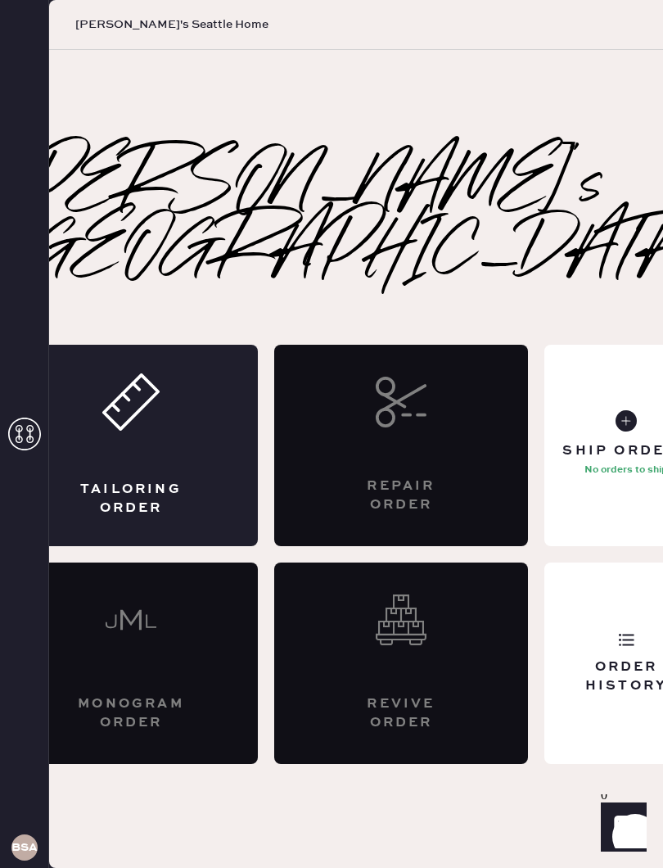 Image resolution: width=663 pixels, height=868 pixels. What do you see at coordinates (131, 712) in the screenshot?
I see `div: Monogram Order` at bounding box center [131, 712].